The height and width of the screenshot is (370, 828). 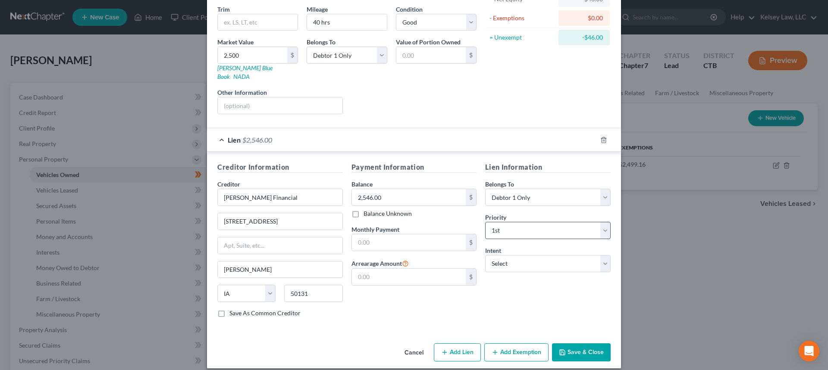 What do you see at coordinates (280, 106) in the screenshot?
I see `input: (optional)` at bounding box center [280, 106].